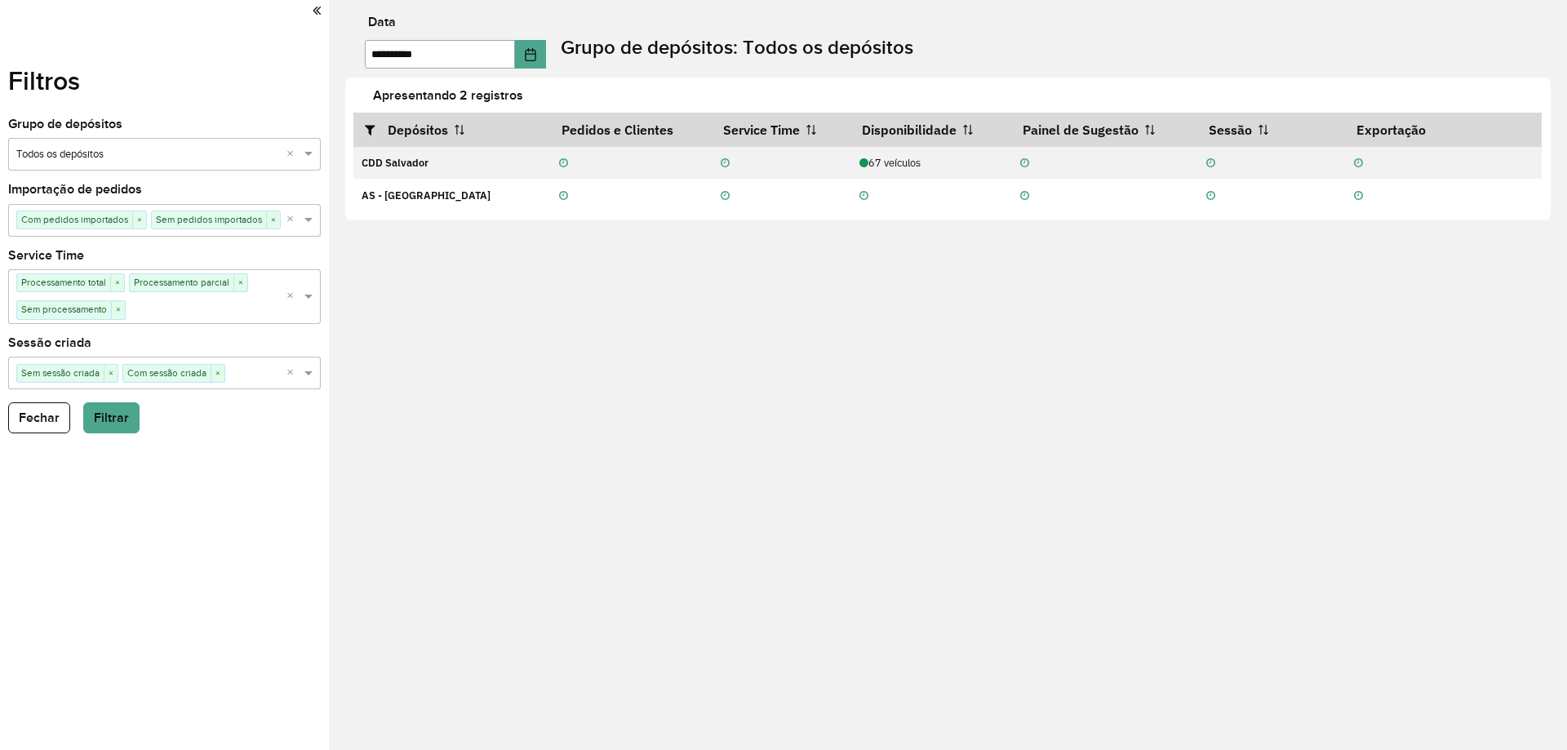  Describe the element at coordinates (209, 220) in the screenshot. I see `span: Sem pedidos importados` at that location.